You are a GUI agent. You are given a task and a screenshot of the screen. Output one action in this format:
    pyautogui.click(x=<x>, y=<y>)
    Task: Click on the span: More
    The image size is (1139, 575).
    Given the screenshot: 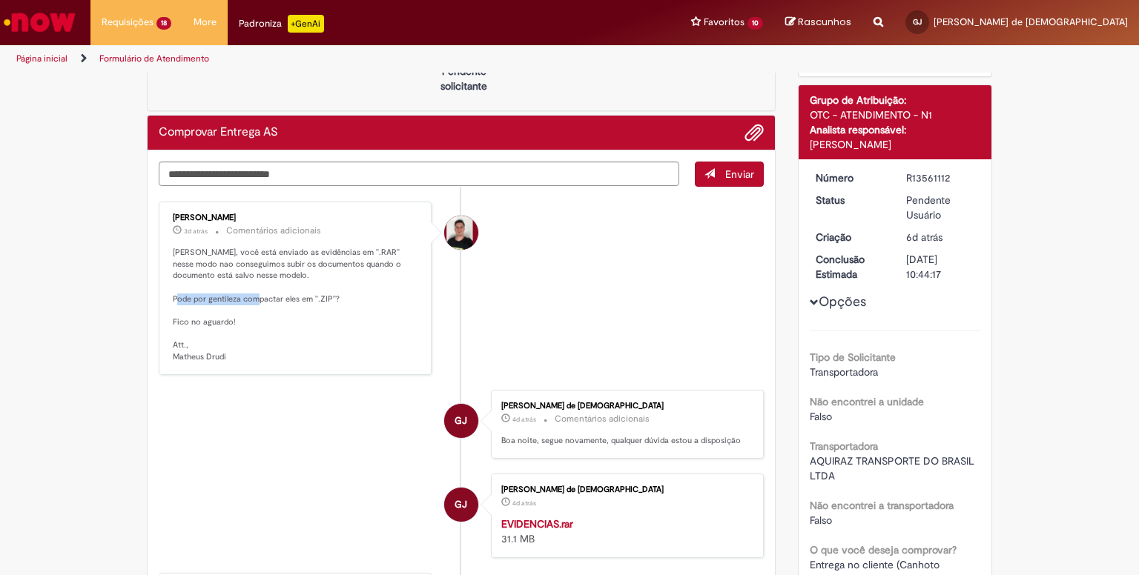 What is the action you would take?
    pyautogui.click(x=205, y=22)
    